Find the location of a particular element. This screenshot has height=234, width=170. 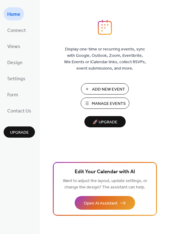

button: Manage Events is located at coordinates (105, 103).